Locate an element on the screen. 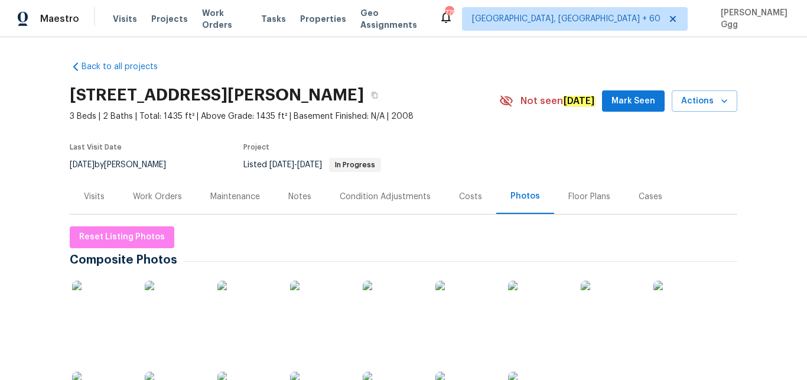 The width and height of the screenshot is (807, 380). span: Project is located at coordinates (257, 147).